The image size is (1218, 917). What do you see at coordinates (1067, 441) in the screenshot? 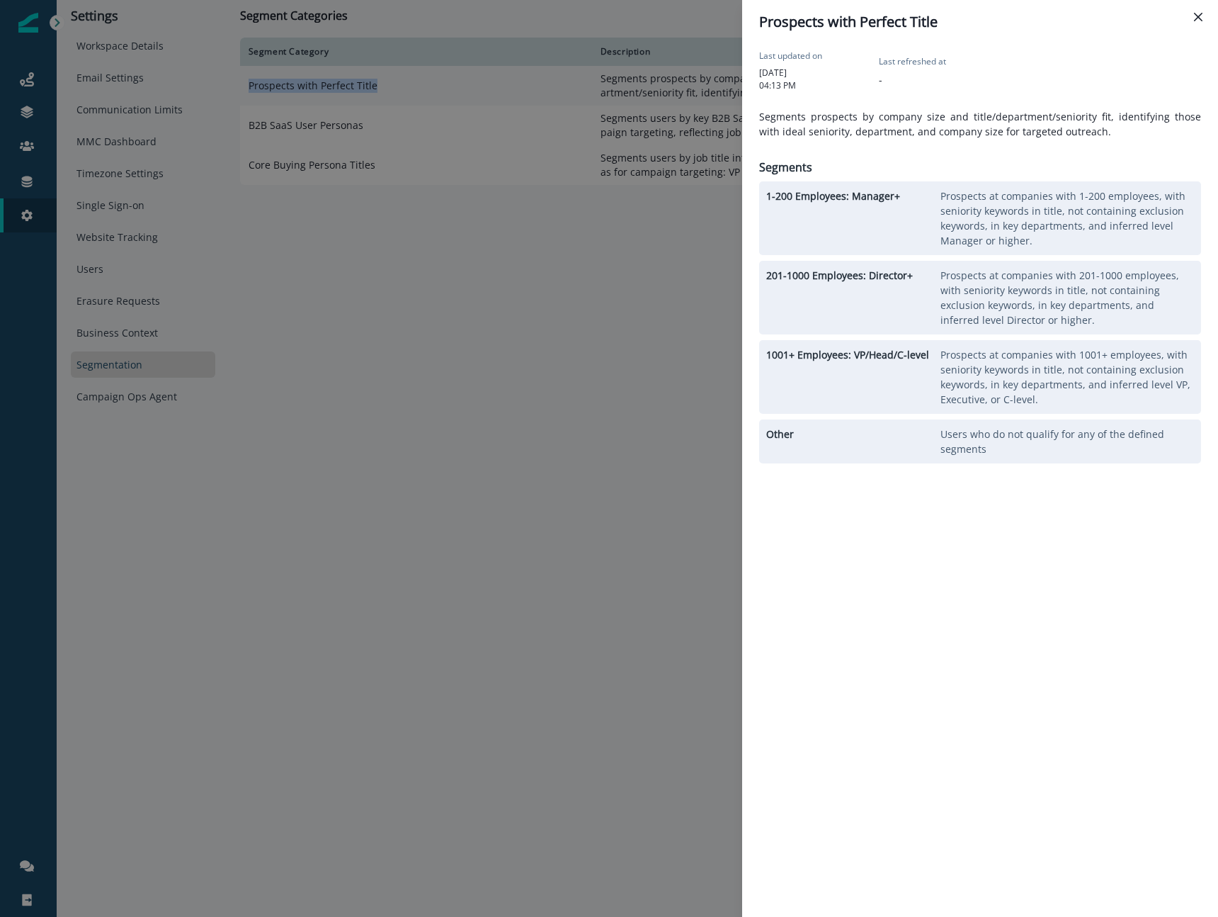
I see `p: Users who do not qualify for any of the defined segments` at bounding box center [1067, 441].